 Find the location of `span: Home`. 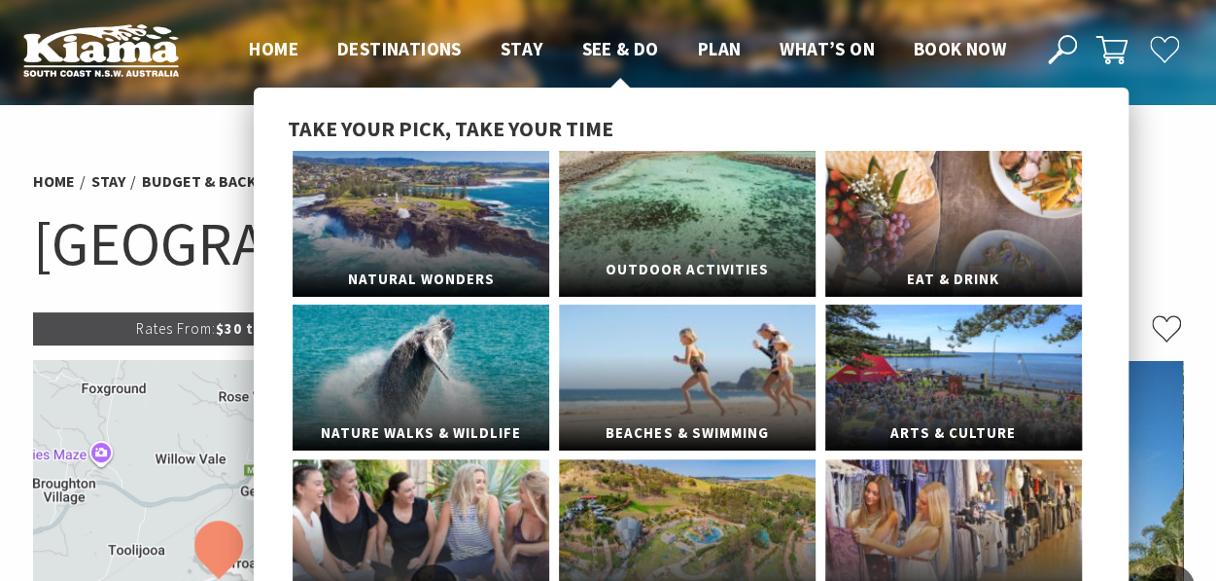

span: Home is located at coordinates (273, 49).